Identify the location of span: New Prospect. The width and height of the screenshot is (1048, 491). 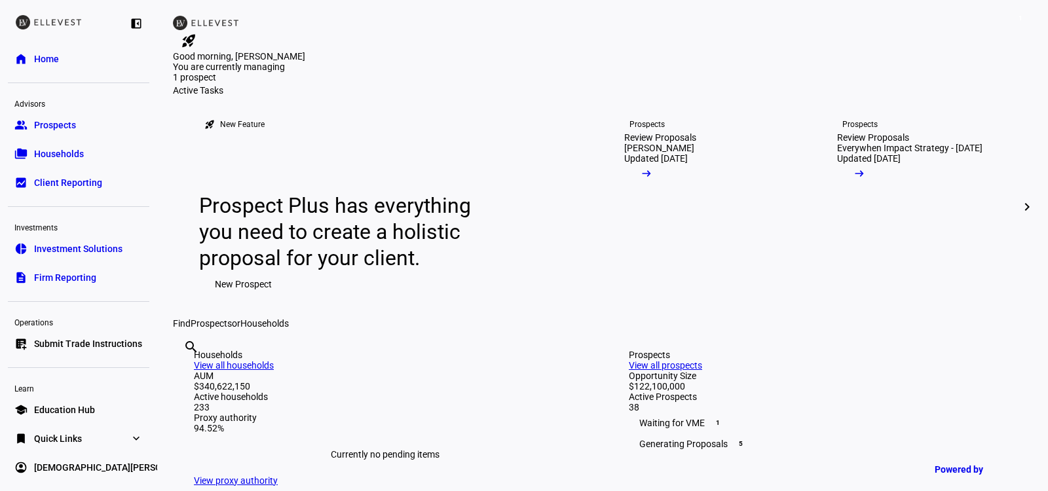
(243, 284).